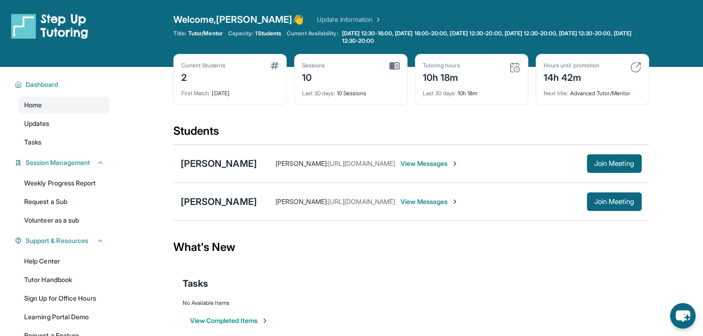  Describe the element at coordinates (63, 163) in the screenshot. I see `button: Session Management` at that location.